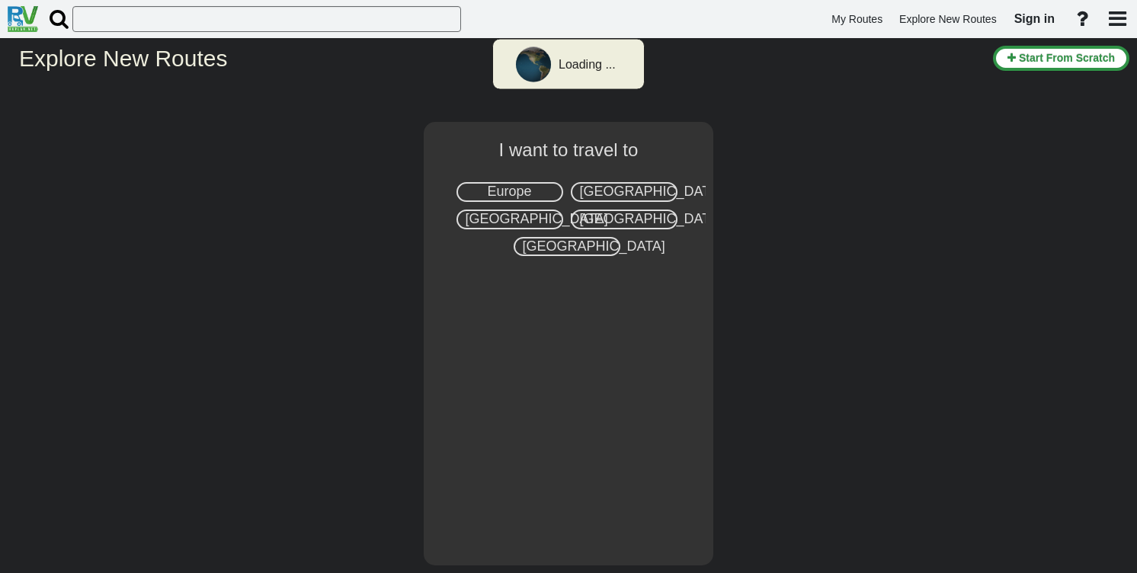 Image resolution: width=1137 pixels, height=573 pixels. I want to click on span: My Routes, so click(857, 19).